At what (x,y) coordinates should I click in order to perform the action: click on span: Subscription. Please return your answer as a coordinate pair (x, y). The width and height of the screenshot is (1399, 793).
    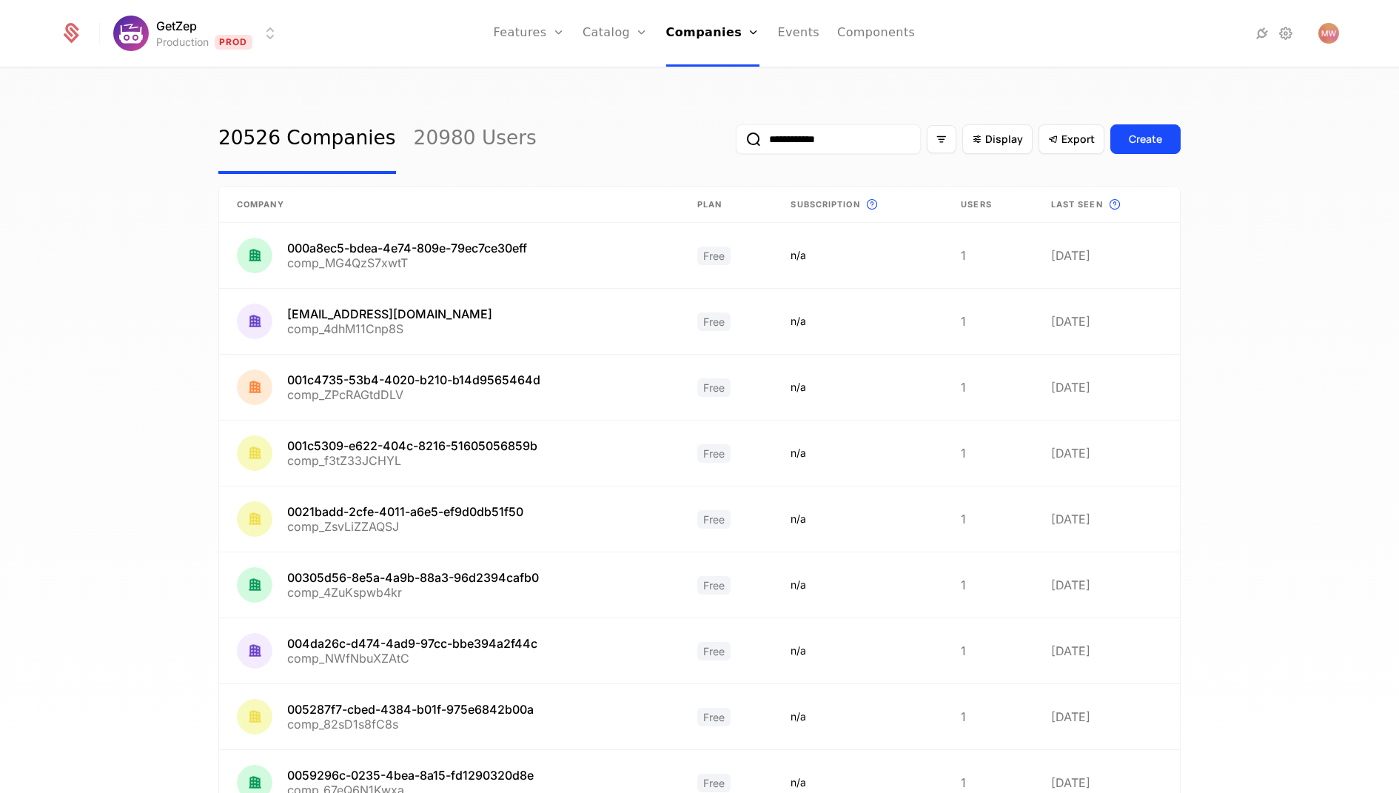
    Looking at the image, I should click on (825, 204).